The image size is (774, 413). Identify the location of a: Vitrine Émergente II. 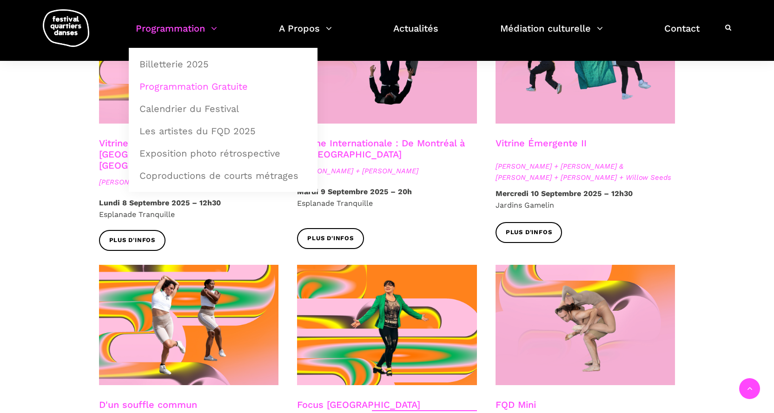
(541, 143).